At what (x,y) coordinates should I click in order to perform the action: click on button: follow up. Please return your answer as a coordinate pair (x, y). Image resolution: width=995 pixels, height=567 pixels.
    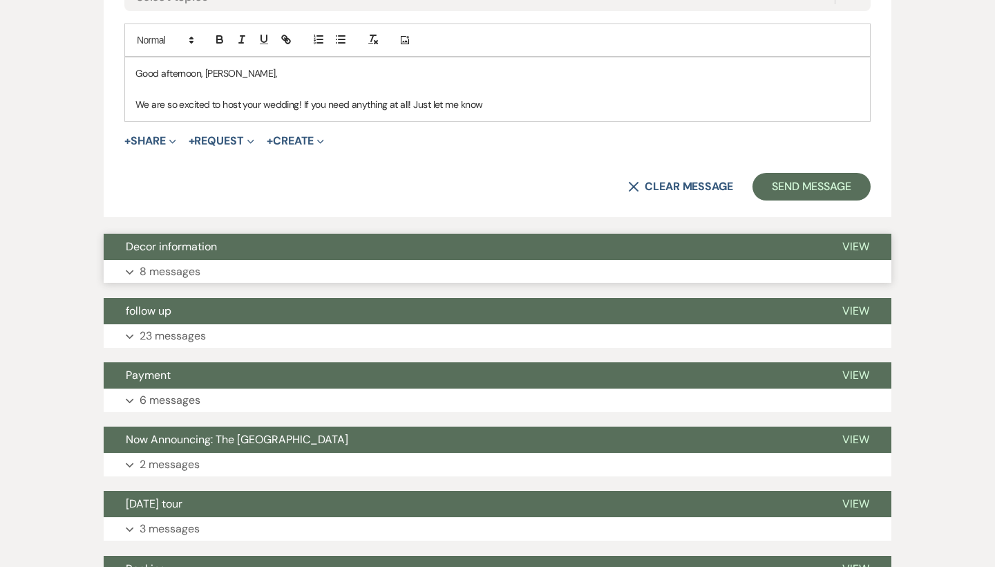
    Looking at the image, I should click on (462, 311).